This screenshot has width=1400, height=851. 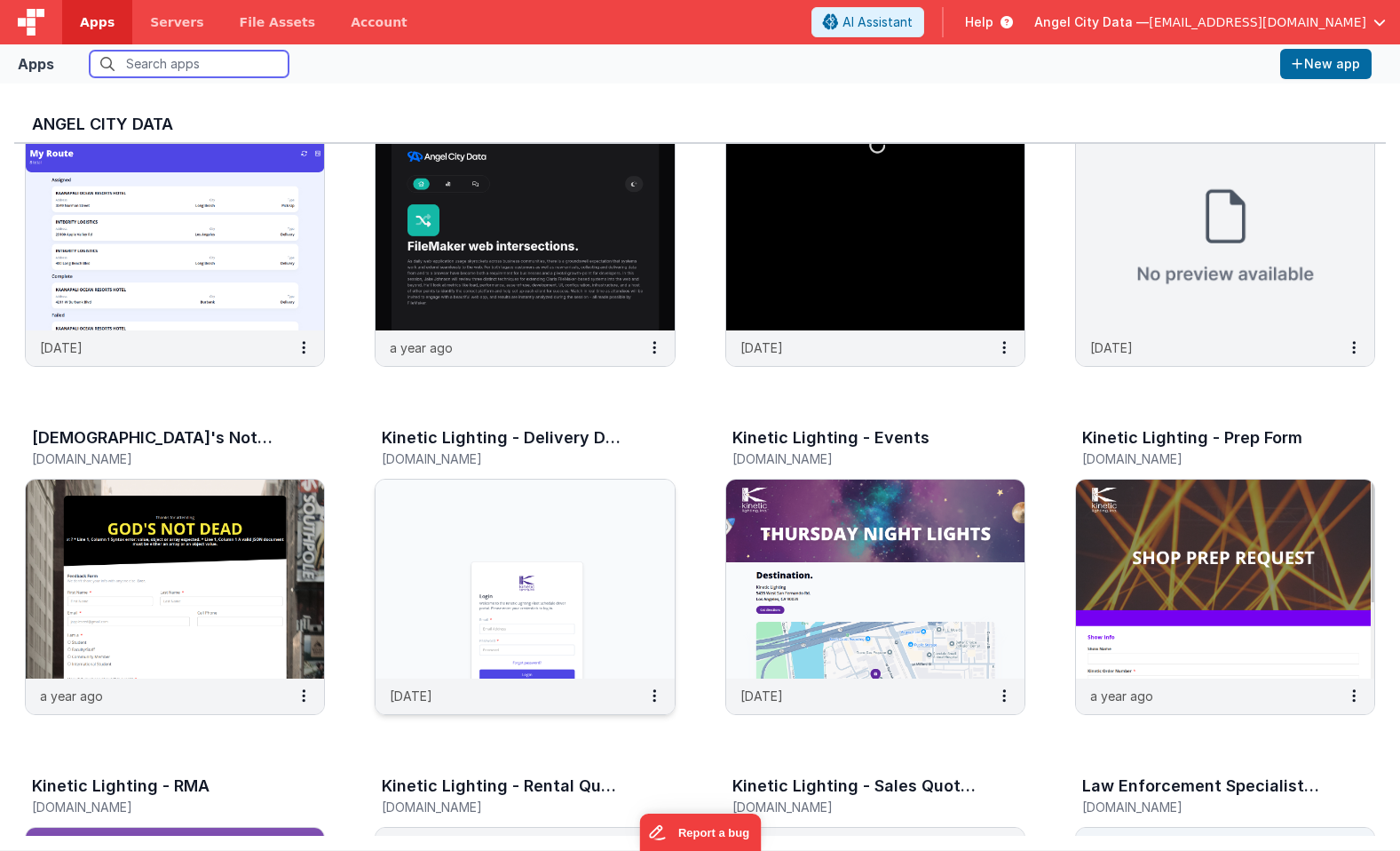 What do you see at coordinates (868, 23) in the screenshot?
I see `button: AI Assistant` at bounding box center [868, 23].